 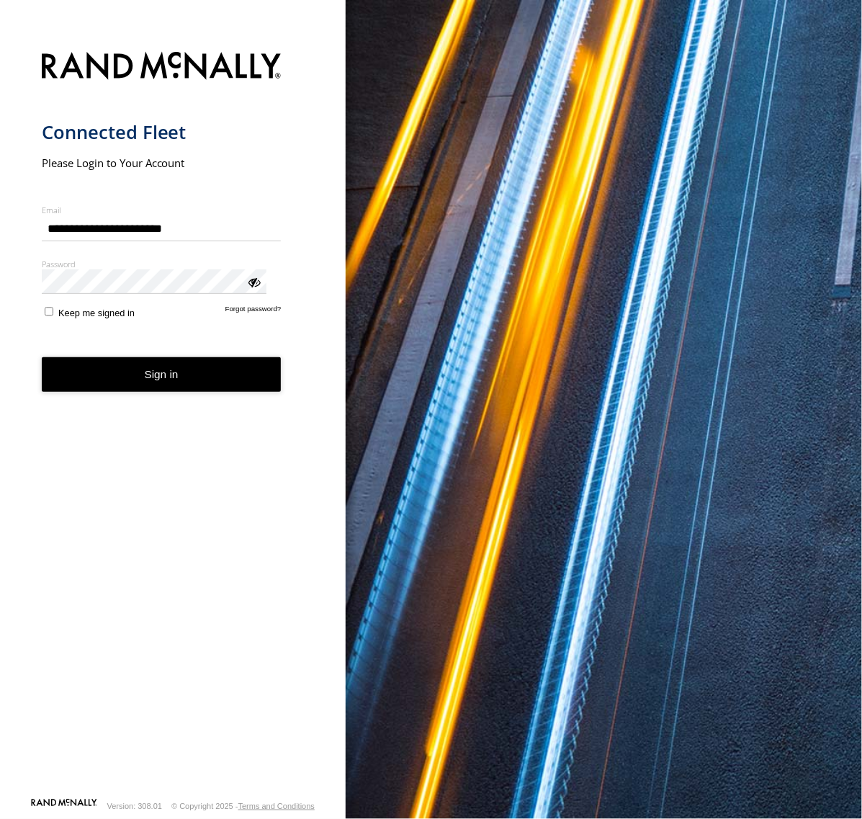 What do you see at coordinates (243, 806) in the screenshot?
I see `div: © Copyright 2025 -` at bounding box center [243, 806].